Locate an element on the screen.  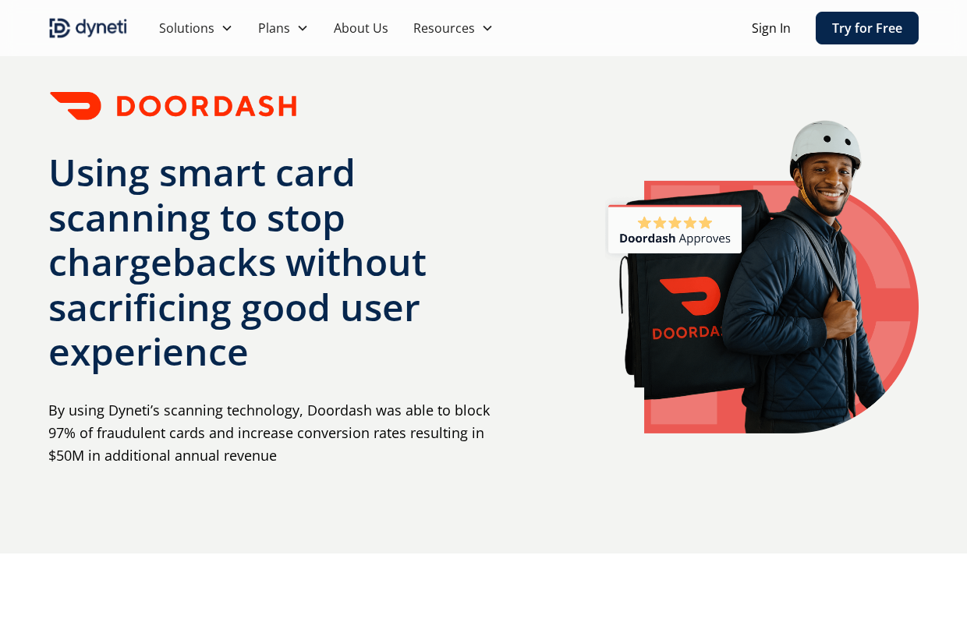
a: Try for Free is located at coordinates (867, 28).